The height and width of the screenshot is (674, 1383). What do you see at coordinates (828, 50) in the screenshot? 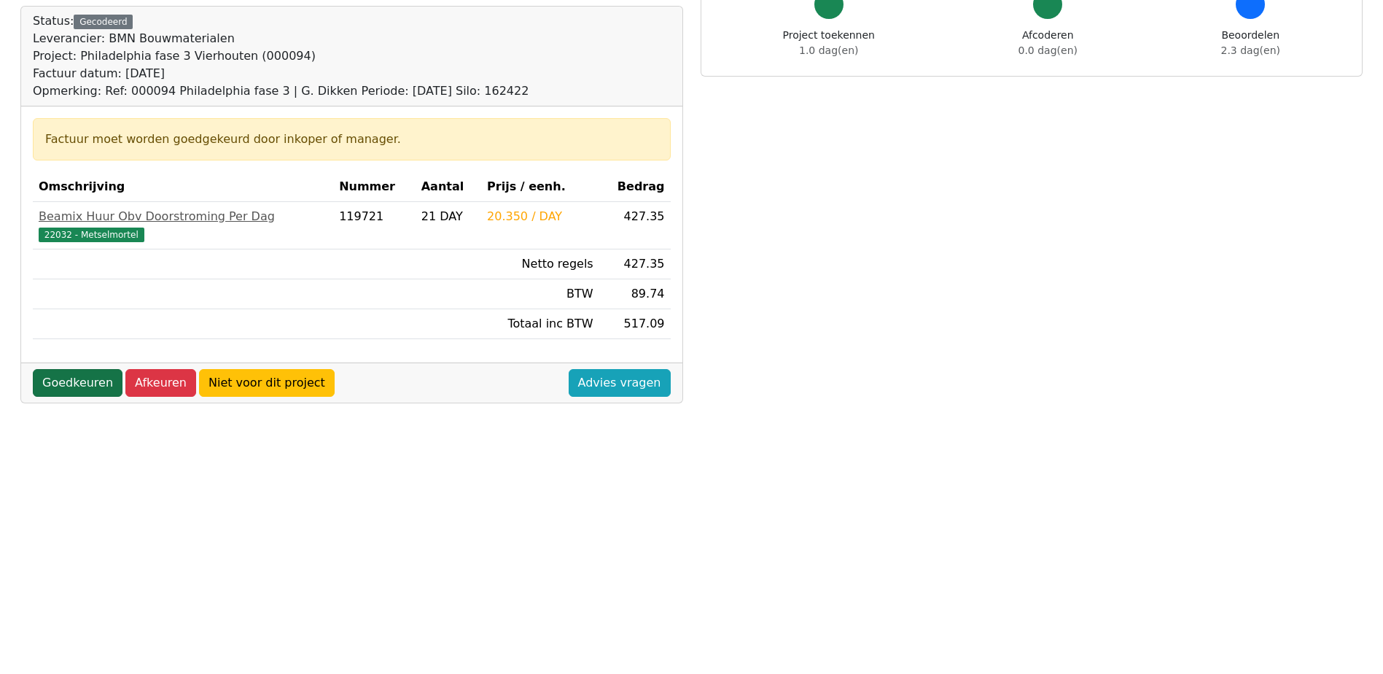
I see `span: 1.0 dag(en)` at bounding box center [828, 50].